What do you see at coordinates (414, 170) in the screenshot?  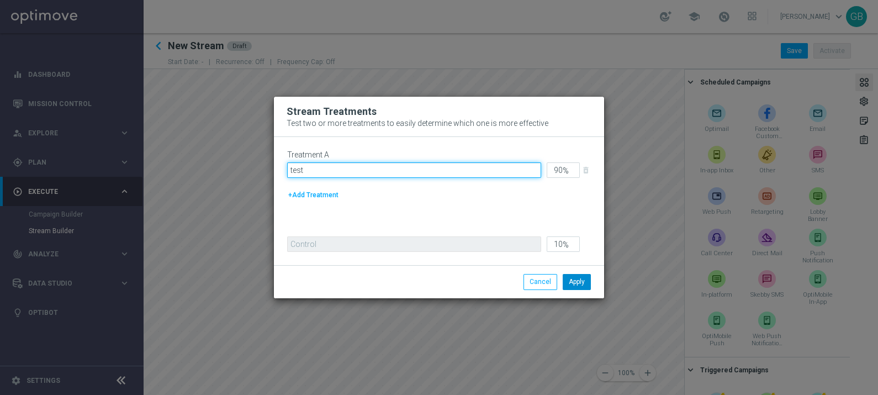 I see `input: Enter a unique Treatment name` at bounding box center [414, 170].